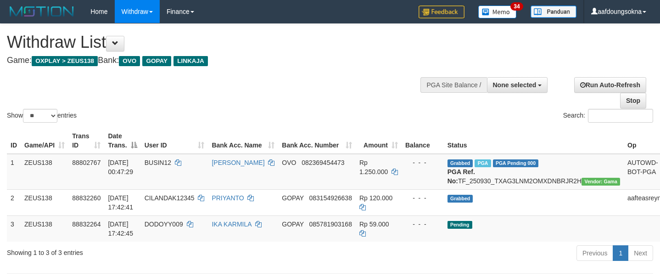 The width and height of the screenshot is (660, 277). I want to click on span: CILANDAK12345, so click(169, 198).